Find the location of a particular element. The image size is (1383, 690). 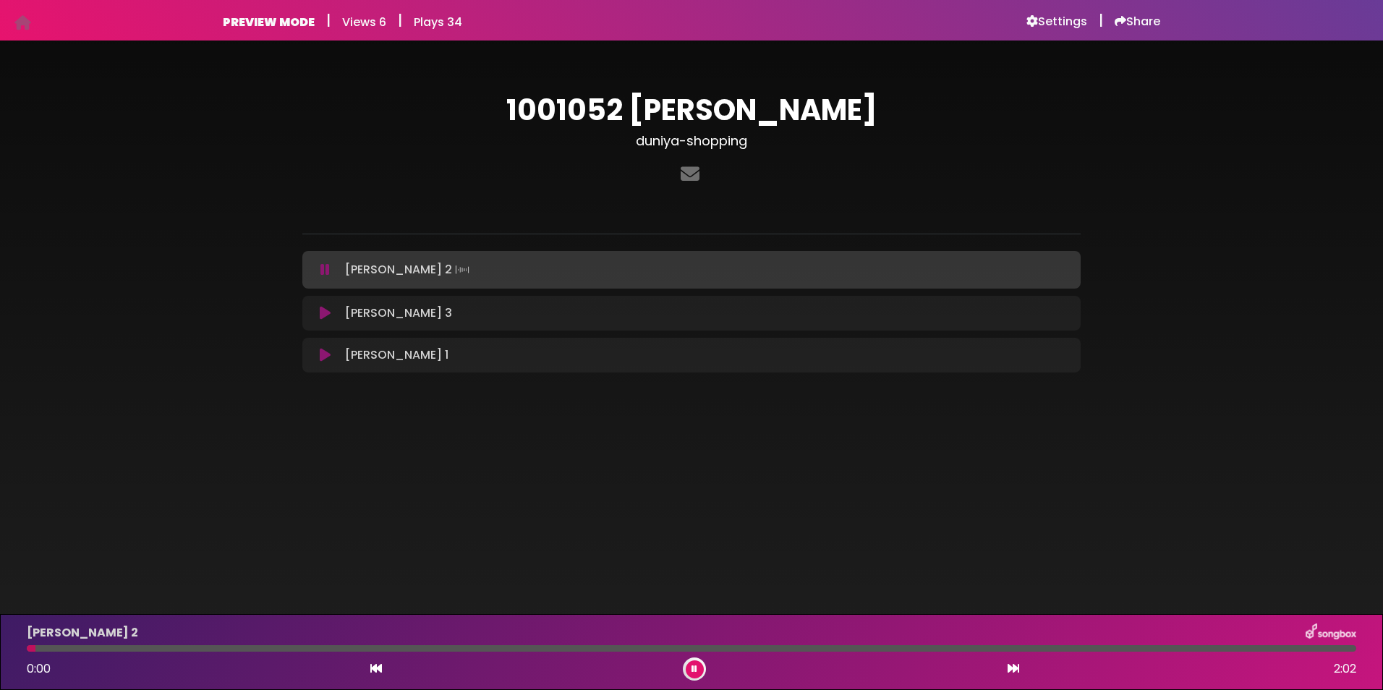

h6: Settings is located at coordinates (1057, 22).